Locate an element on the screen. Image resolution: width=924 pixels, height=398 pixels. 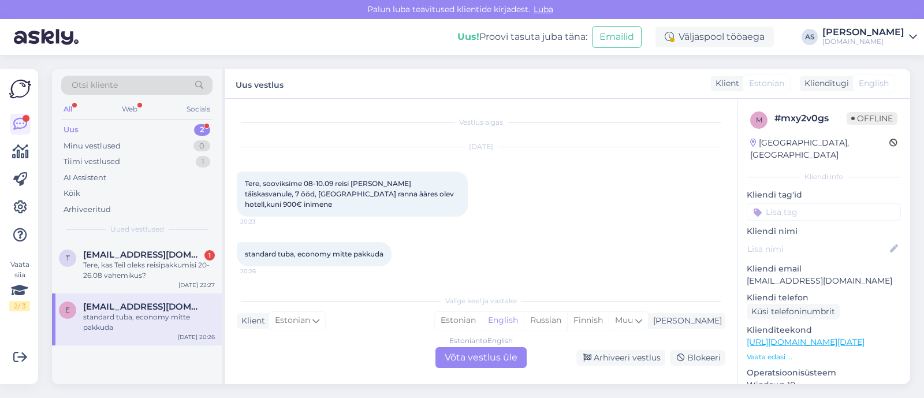
div: 2 / 3 is located at coordinates (20, 306).